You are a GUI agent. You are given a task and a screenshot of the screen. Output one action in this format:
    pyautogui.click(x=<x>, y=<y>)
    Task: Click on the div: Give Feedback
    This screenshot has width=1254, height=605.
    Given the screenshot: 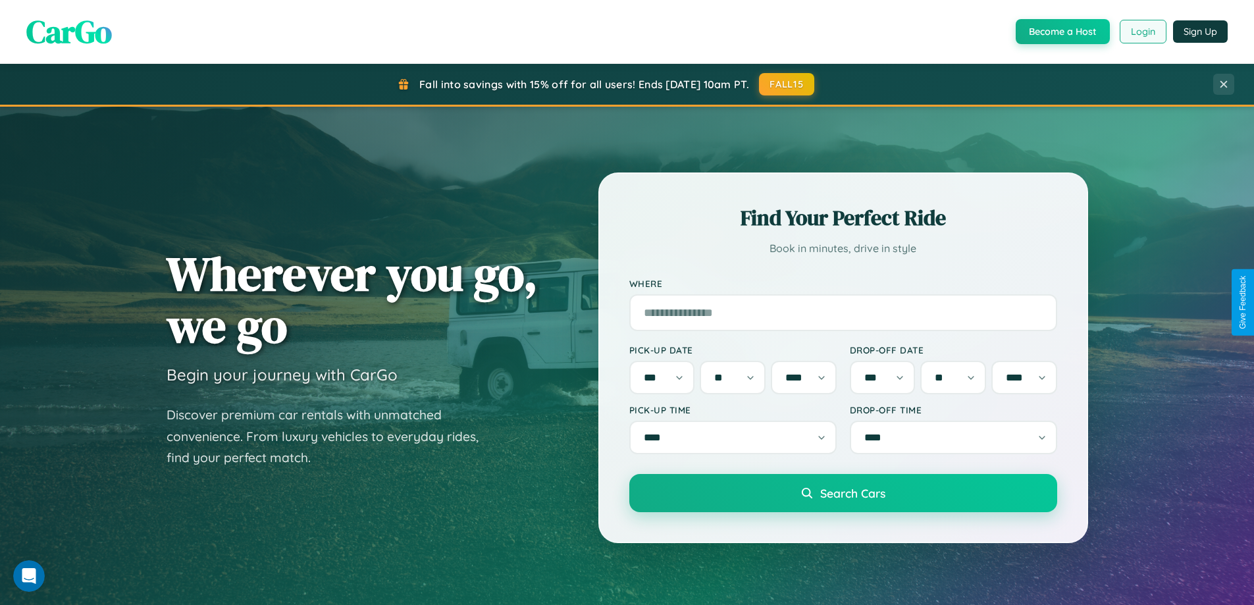 What is the action you would take?
    pyautogui.click(x=1243, y=302)
    